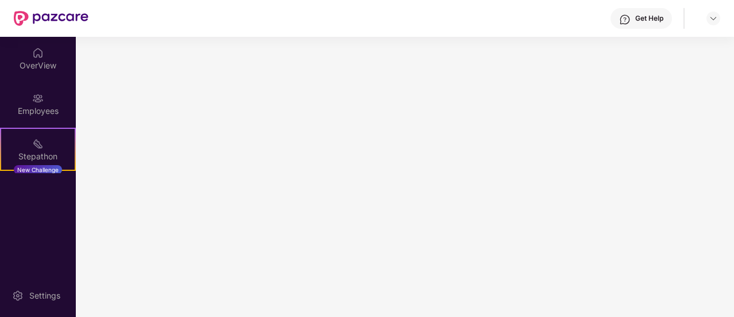 Image resolution: width=734 pixels, height=317 pixels. What do you see at coordinates (38, 169) in the screenshot?
I see `div: New Challenge` at bounding box center [38, 169].